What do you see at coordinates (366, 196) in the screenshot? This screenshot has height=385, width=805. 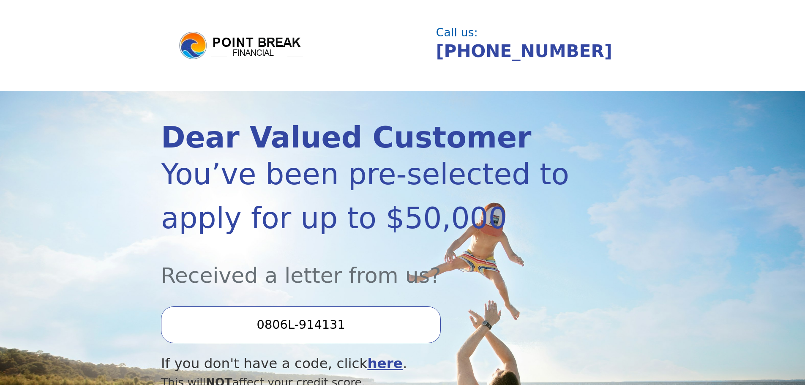 I see `div: You’ve been pre-selected to apply for up to $50,000` at bounding box center [366, 196].